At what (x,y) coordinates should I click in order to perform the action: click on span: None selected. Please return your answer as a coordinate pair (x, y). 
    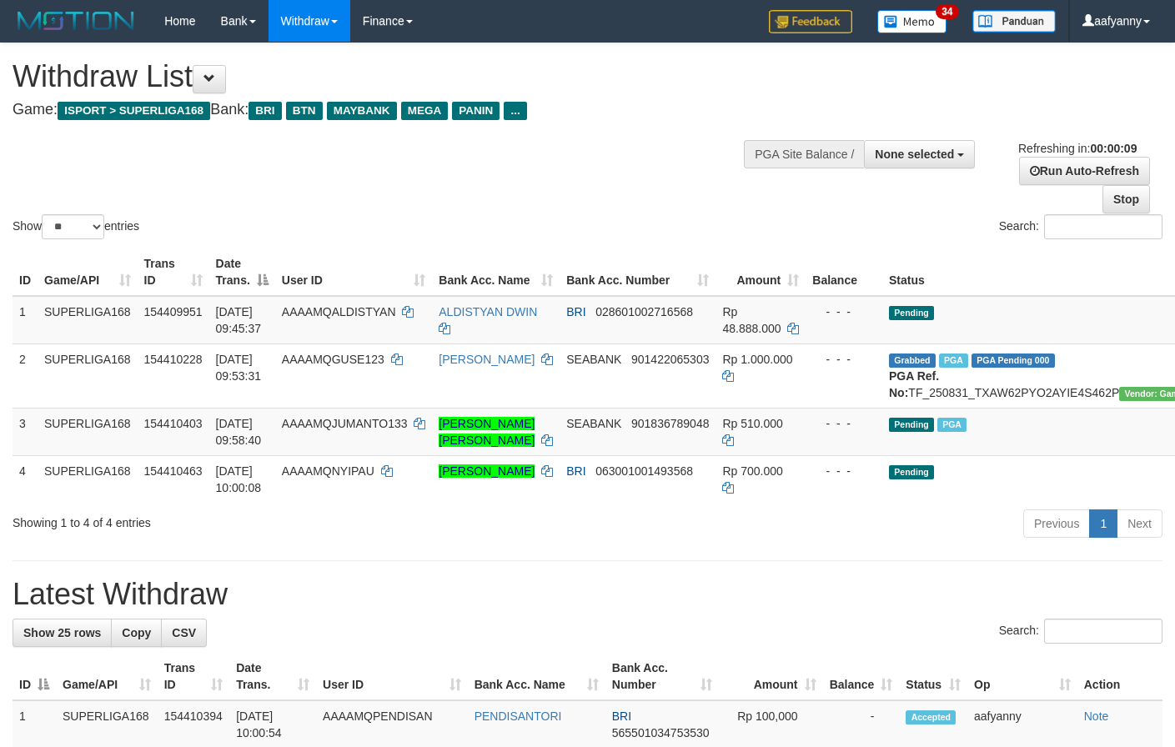
    Looking at the image, I should click on (914, 154).